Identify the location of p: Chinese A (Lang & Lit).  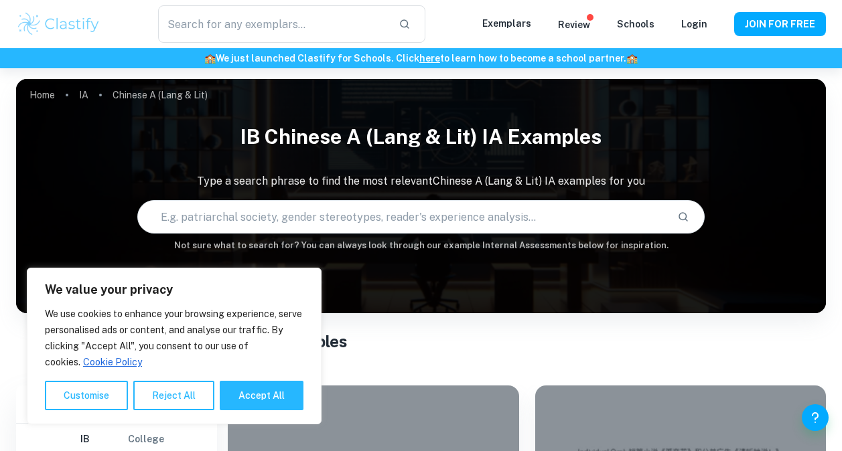
(160, 95).